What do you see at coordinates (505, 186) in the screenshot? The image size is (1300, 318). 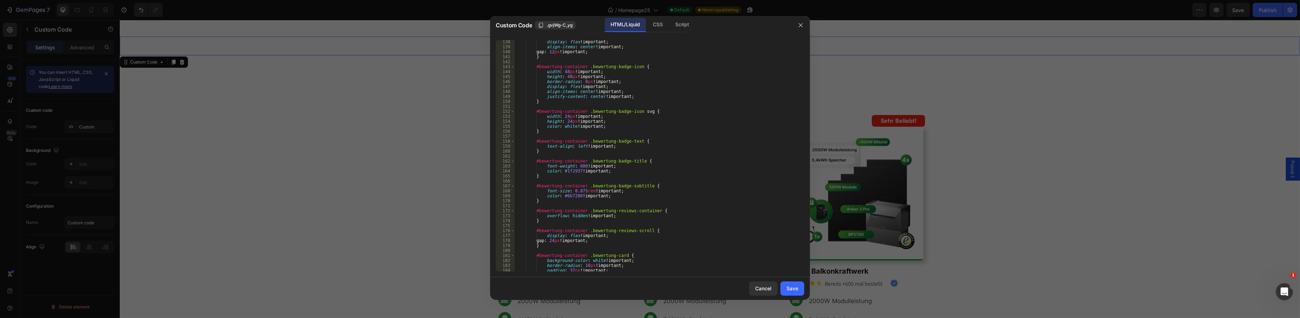 I see `div: 167` at bounding box center [505, 186].